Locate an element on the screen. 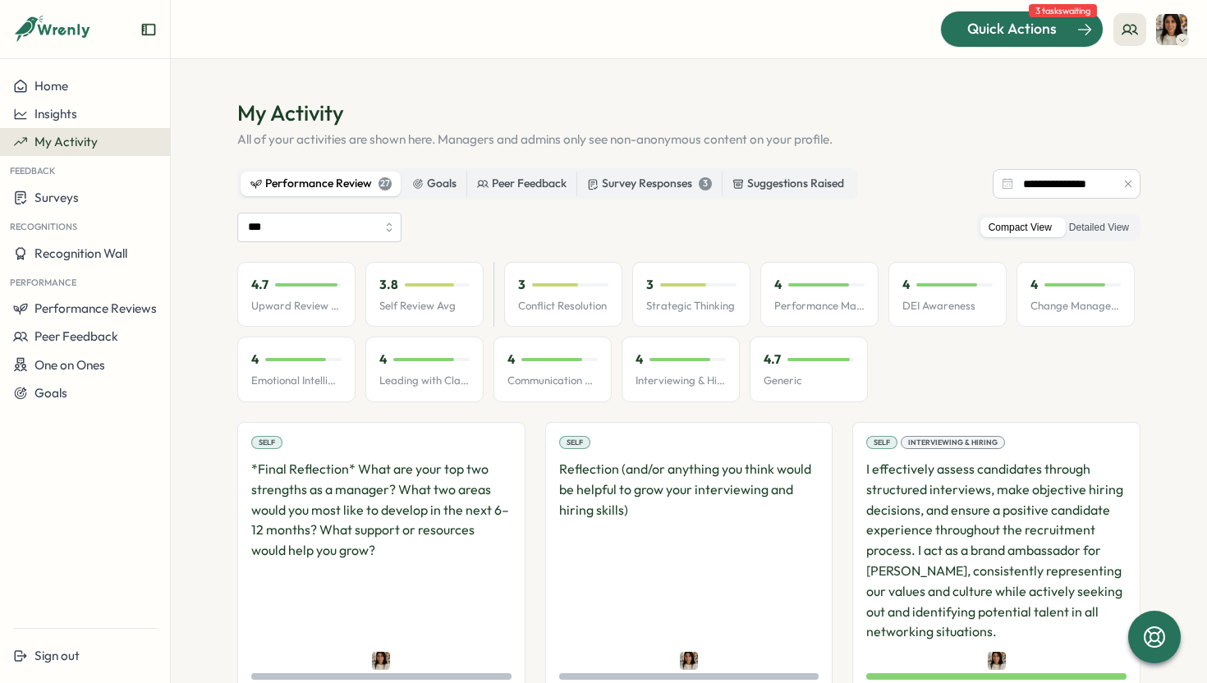 The width and height of the screenshot is (1207, 683). p: All of your activities are shown here. Managers and admins only see non-anonymous content on your... is located at coordinates (689, 140).